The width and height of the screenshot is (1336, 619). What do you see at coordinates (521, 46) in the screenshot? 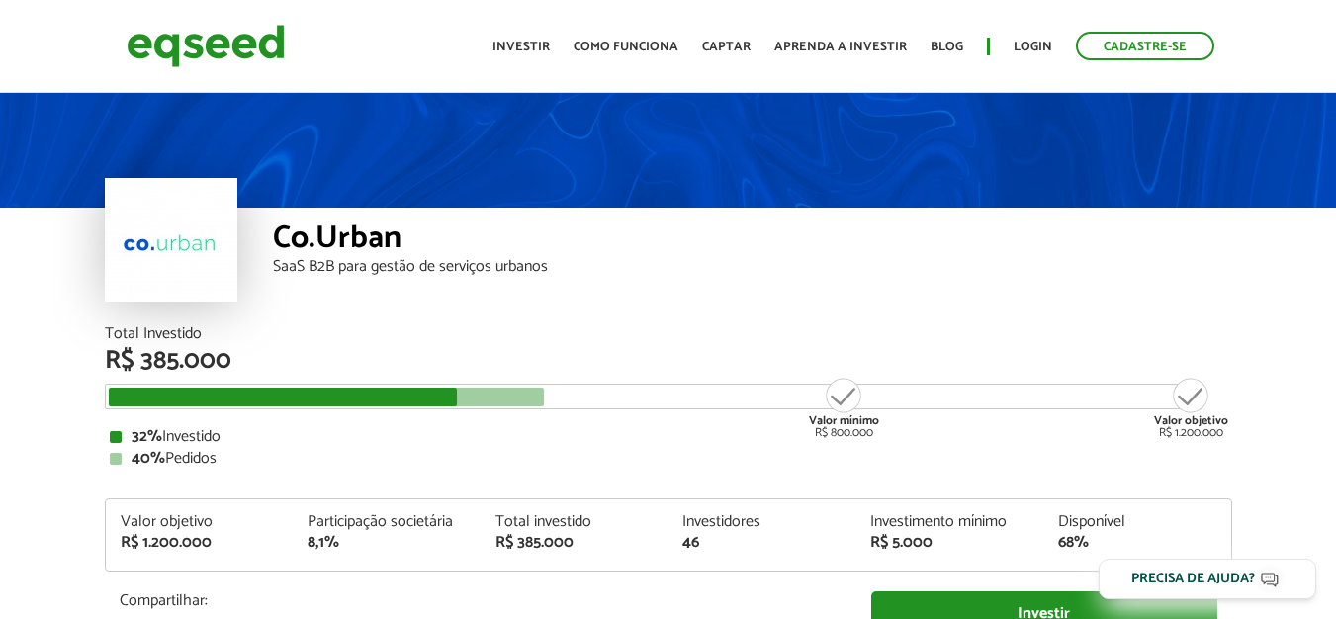
I see `a: Investir` at bounding box center [521, 46].